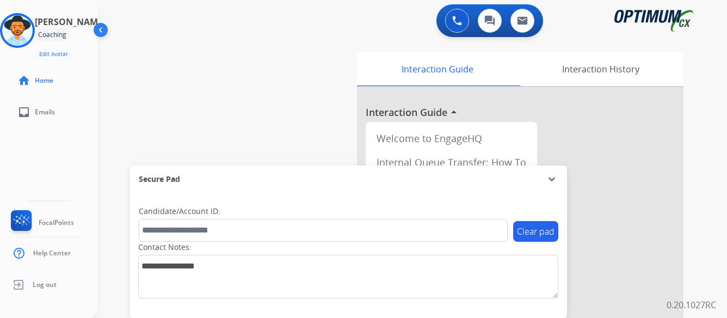  Describe the element at coordinates (45, 285) in the screenshot. I see `span: Log out` at that location.